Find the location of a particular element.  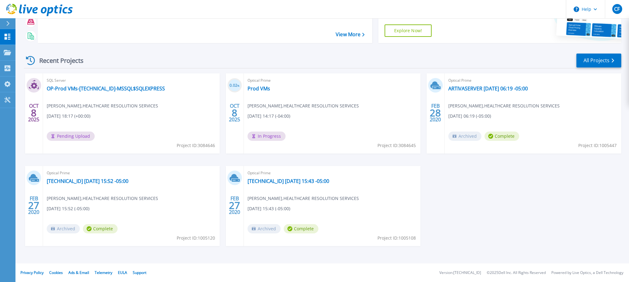

a: EULA is located at coordinates (123, 272).